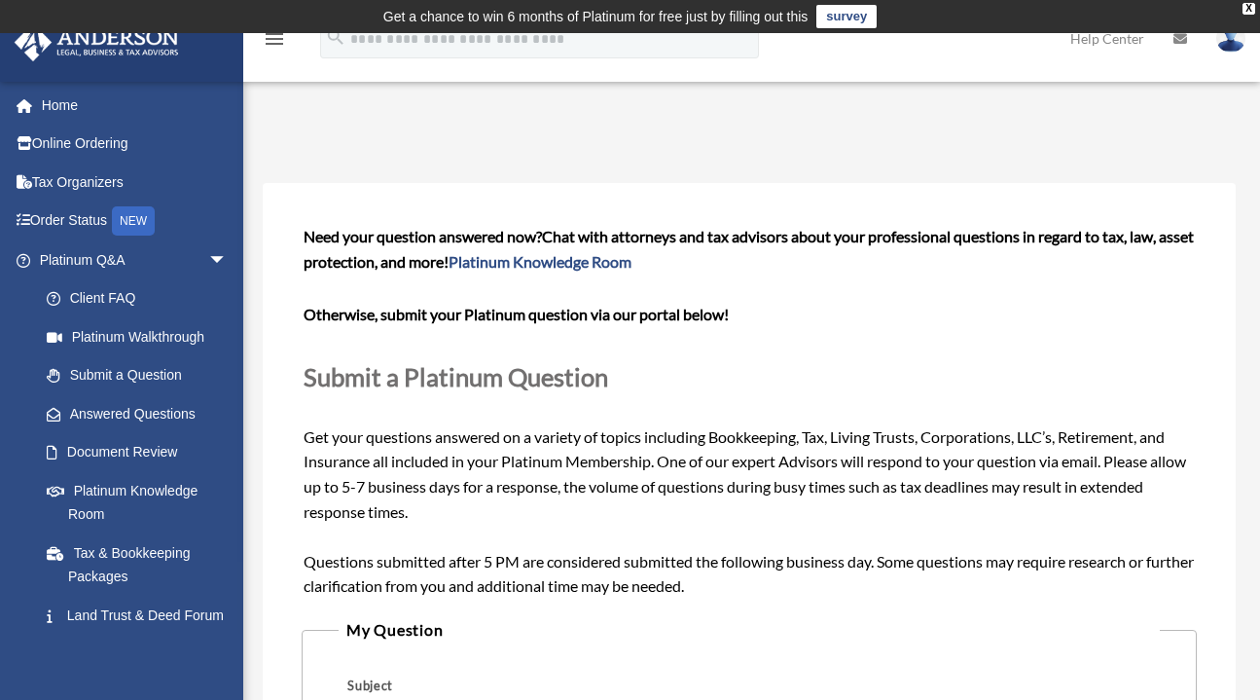 The width and height of the screenshot is (1260, 700). What do you see at coordinates (135, 105) in the screenshot?
I see `a: Home` at bounding box center [135, 105].